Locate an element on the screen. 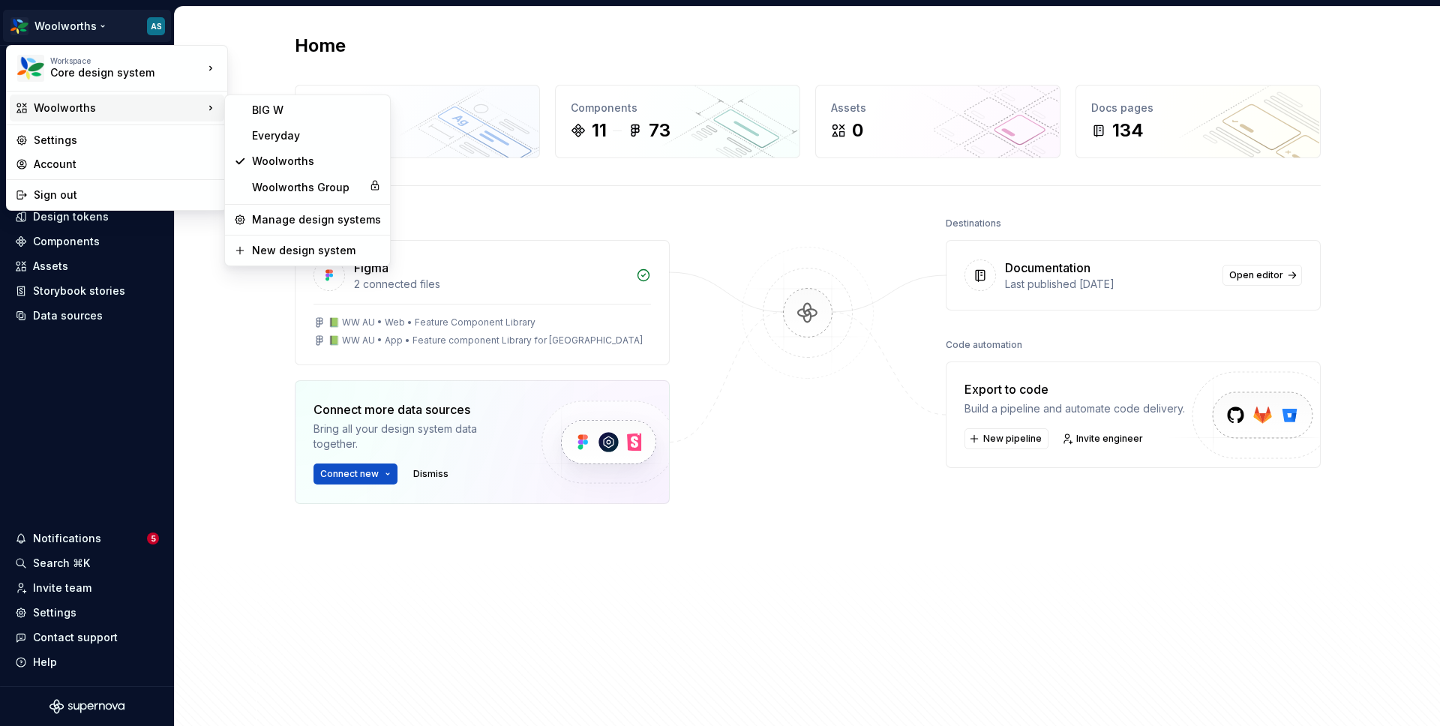 This screenshot has width=1440, height=726. div: New design system is located at coordinates (316, 250).